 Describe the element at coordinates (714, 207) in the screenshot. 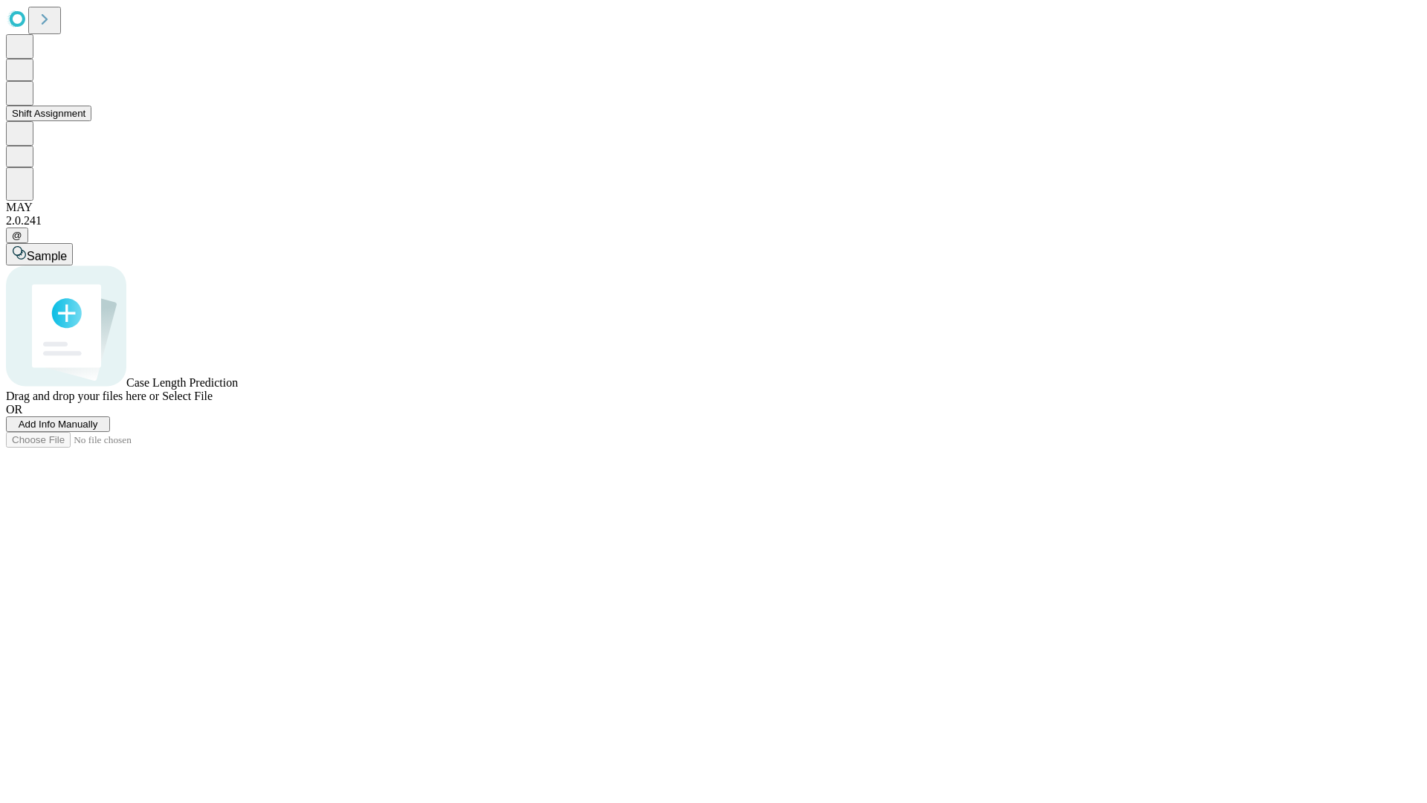

I see `div: MAY` at that location.